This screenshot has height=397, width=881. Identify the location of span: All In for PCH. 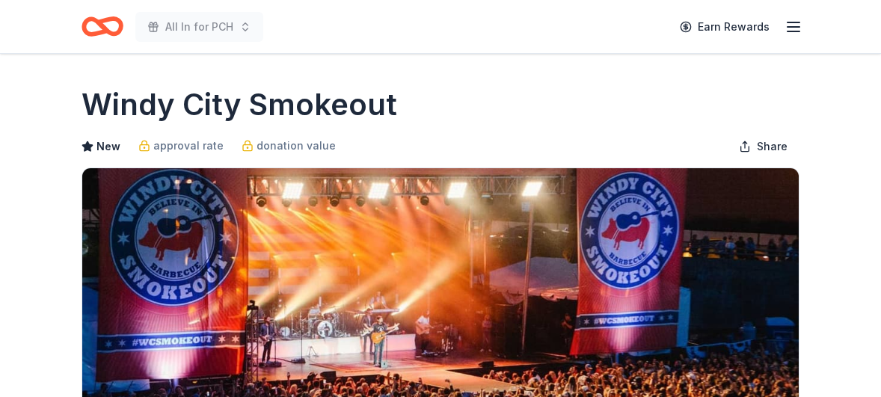
(199, 27).